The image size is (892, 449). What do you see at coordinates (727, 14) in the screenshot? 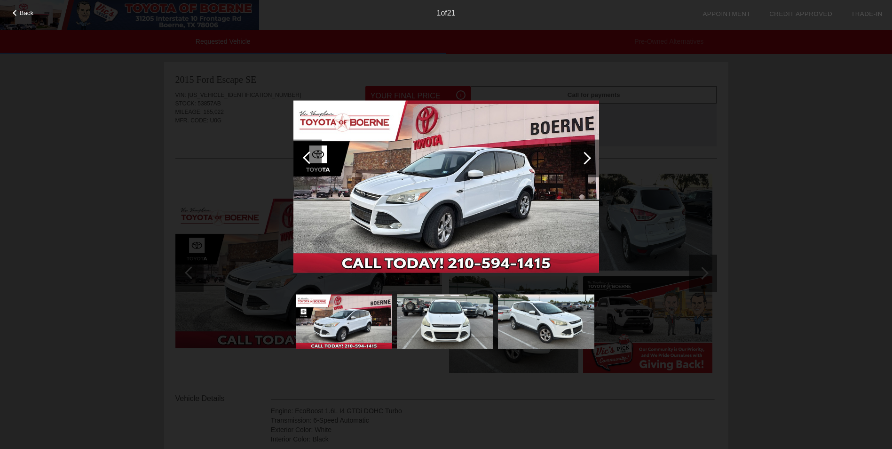
I see `a: Appointment` at bounding box center [727, 14].